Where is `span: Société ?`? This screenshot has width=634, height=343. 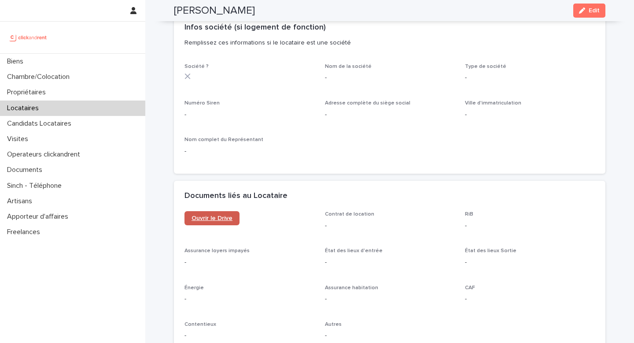 span: Société ? is located at coordinates (196, 66).